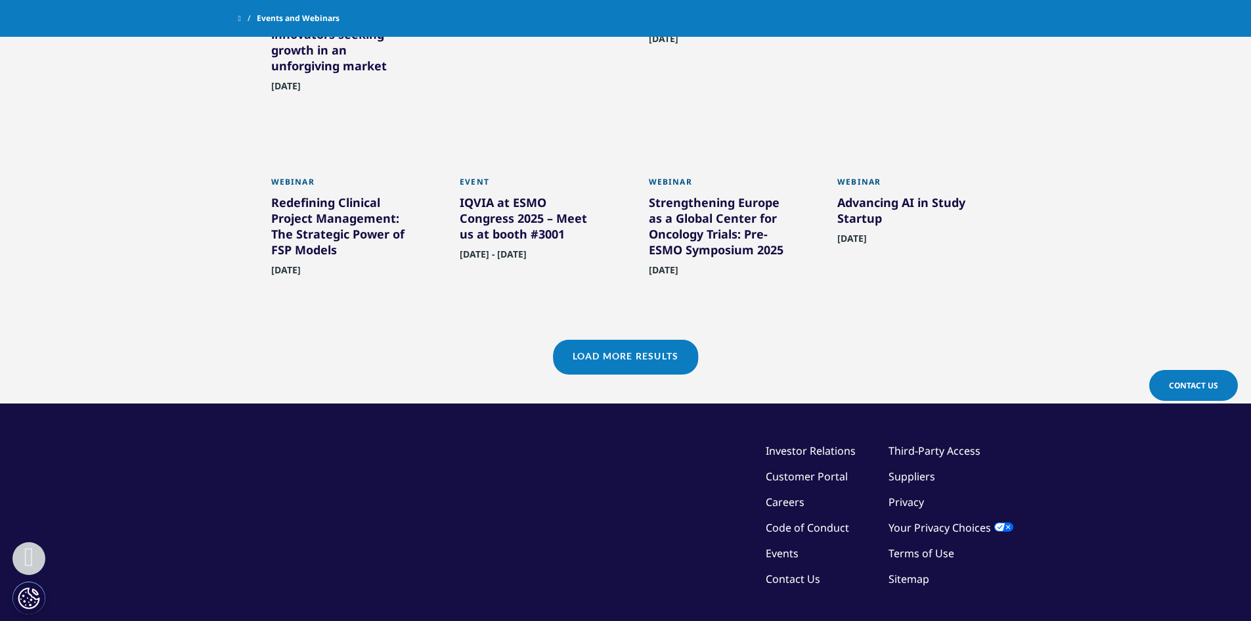 The width and height of the screenshot is (1251, 621). I want to click on a: Terms of Use, so click(922, 553).